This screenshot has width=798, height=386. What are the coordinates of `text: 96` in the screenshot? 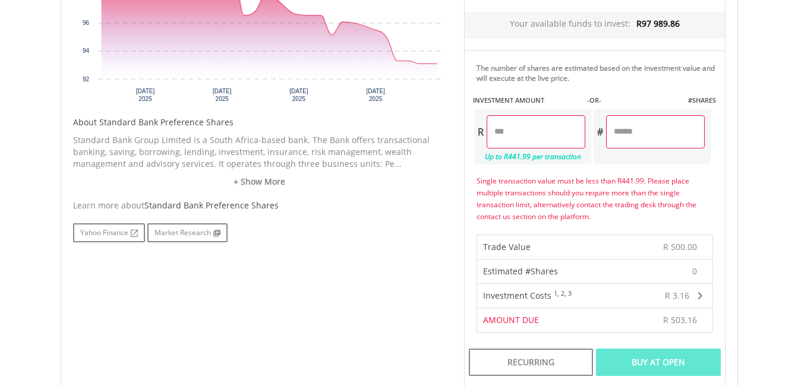 It's located at (86, 23).